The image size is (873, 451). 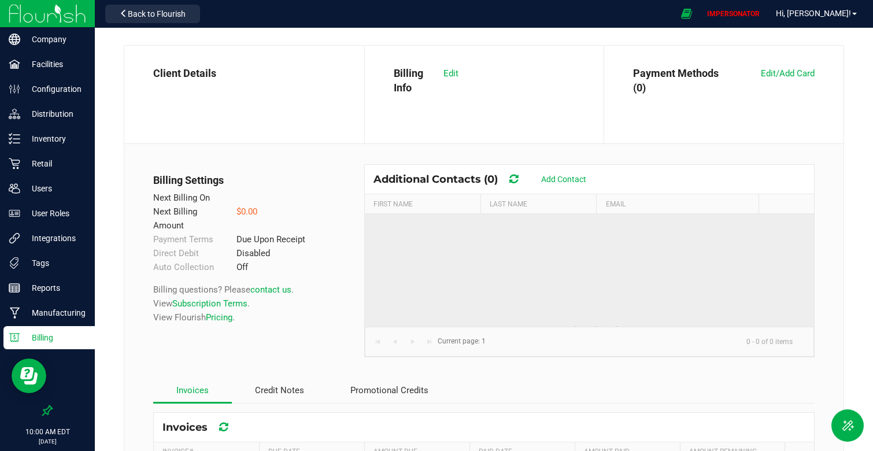 What do you see at coordinates (14, 263) in the screenshot?
I see `inline-svg: Tags` at bounding box center [14, 263].